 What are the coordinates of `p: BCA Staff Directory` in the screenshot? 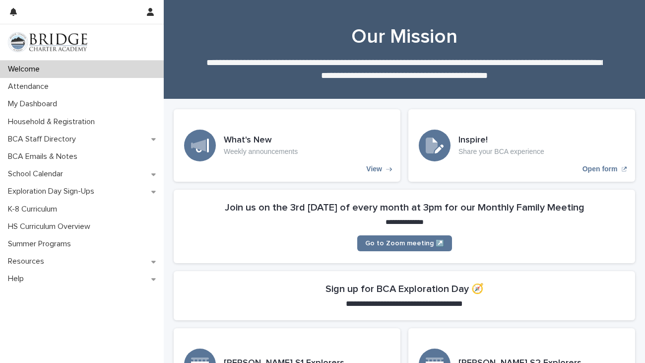 It's located at (44, 139).